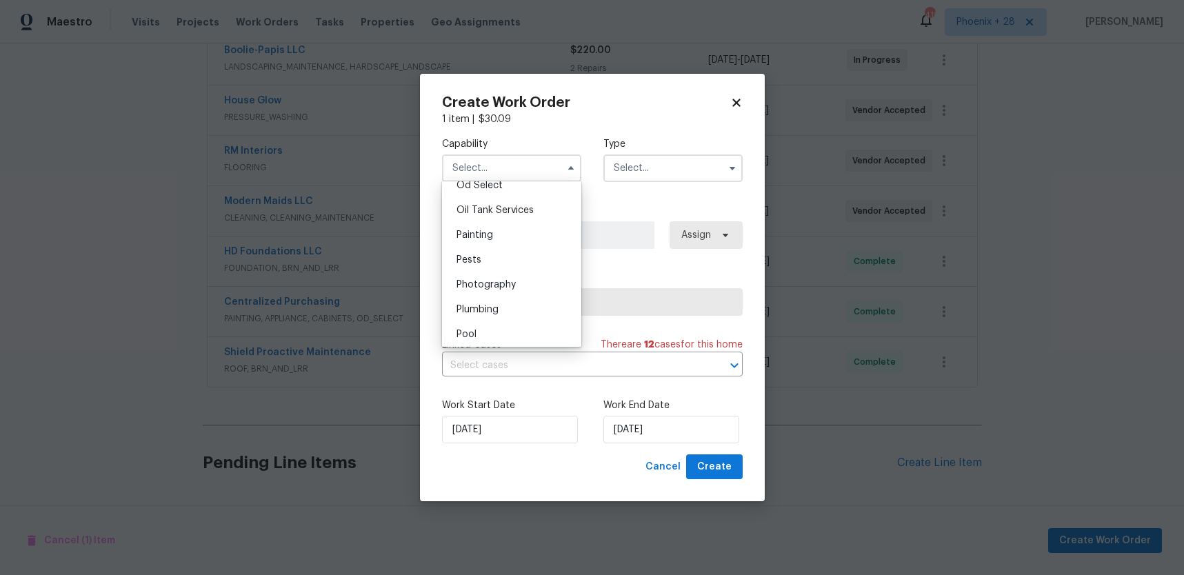 This screenshot has height=575, width=1184. What do you see at coordinates (715, 467) in the screenshot?
I see `button: Create` at bounding box center [715, 467].